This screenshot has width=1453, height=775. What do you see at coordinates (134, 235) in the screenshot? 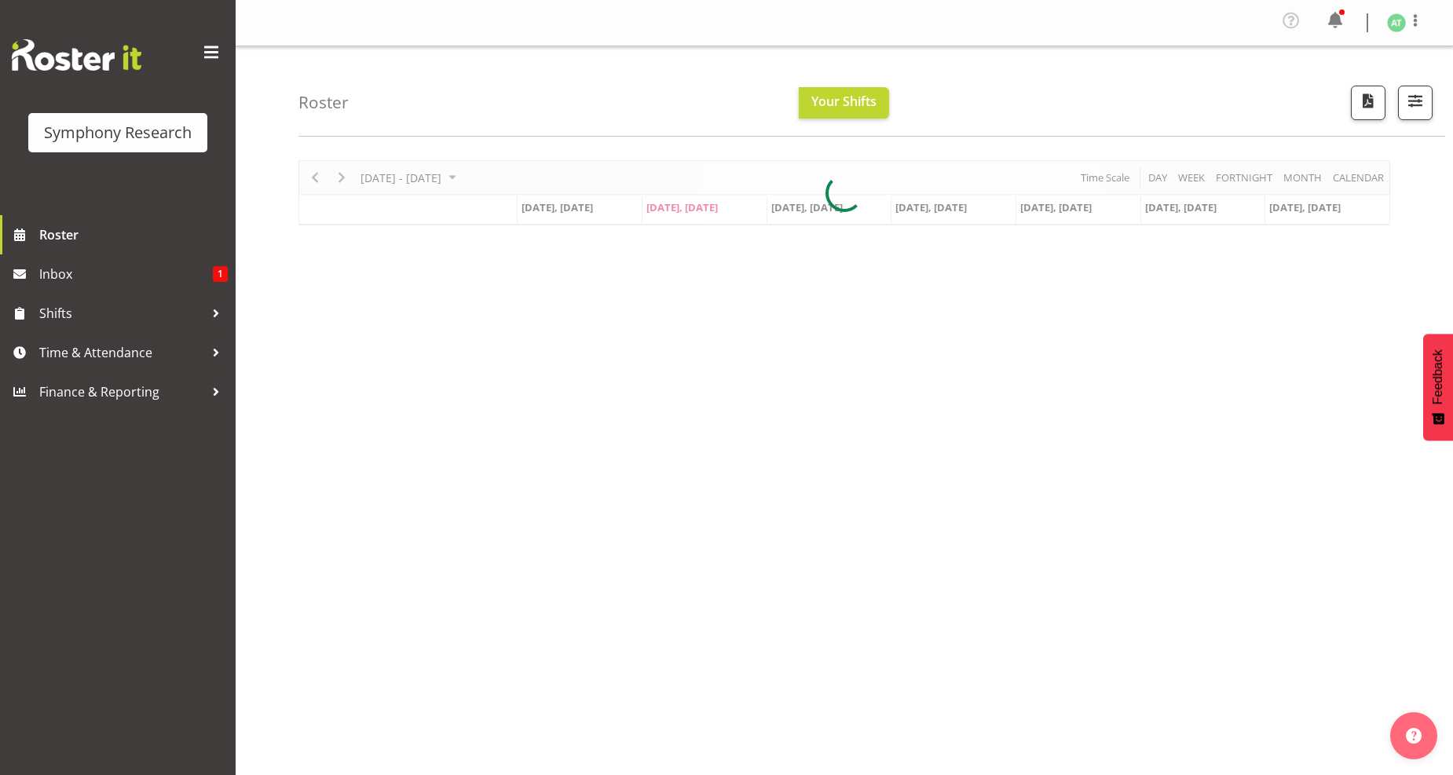
I see `span: Roster` at bounding box center [134, 235].